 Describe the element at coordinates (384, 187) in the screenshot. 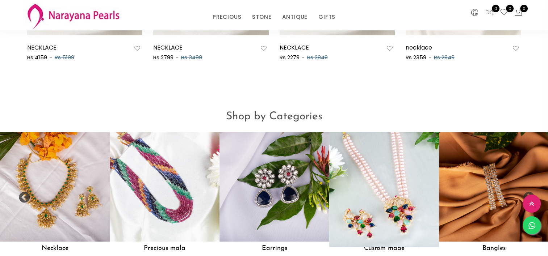

I see `img: Custom made` at that location.